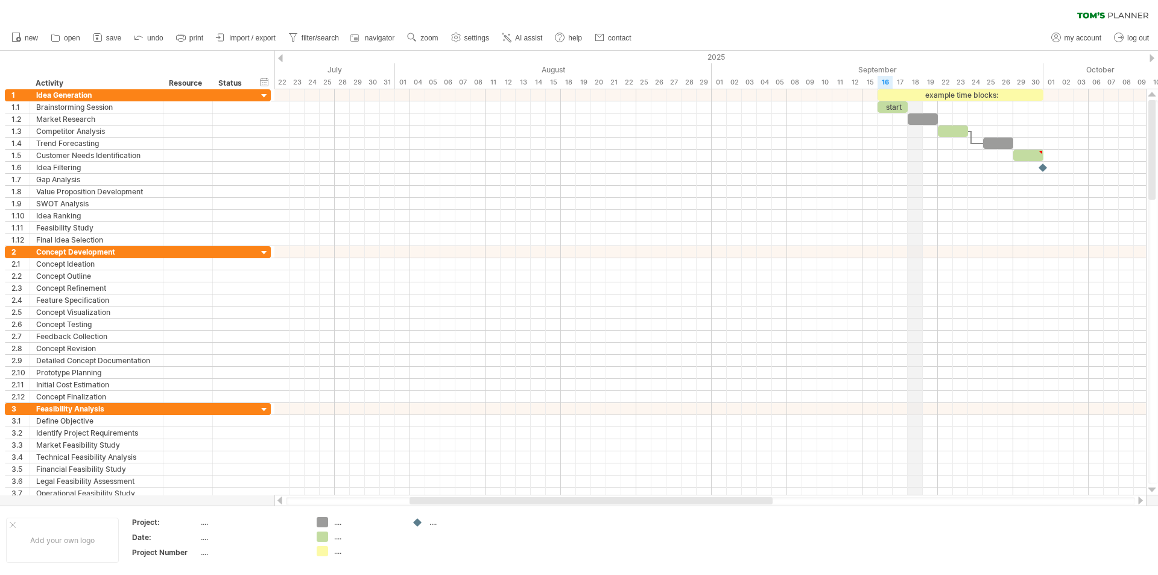  What do you see at coordinates (613, 82) in the screenshot?
I see `div: Thursday, 21 August 2025` at bounding box center [613, 82].